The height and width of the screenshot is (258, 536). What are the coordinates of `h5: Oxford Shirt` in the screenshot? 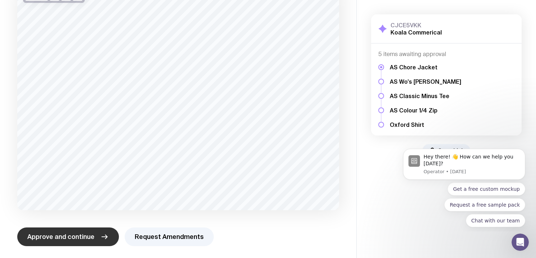 It's located at (425, 125).